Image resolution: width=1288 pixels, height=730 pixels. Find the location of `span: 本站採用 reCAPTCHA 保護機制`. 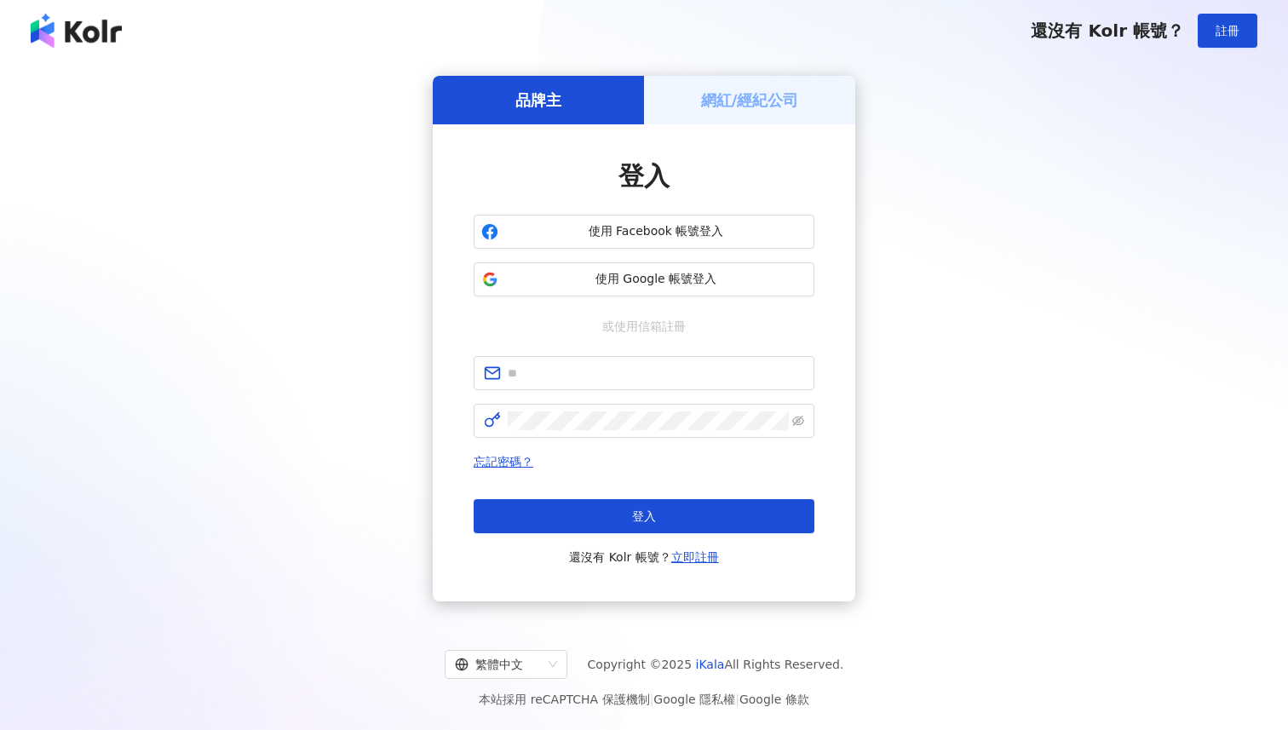

span: 本站採用 reCAPTCHA 保護機制 is located at coordinates (643, 699).